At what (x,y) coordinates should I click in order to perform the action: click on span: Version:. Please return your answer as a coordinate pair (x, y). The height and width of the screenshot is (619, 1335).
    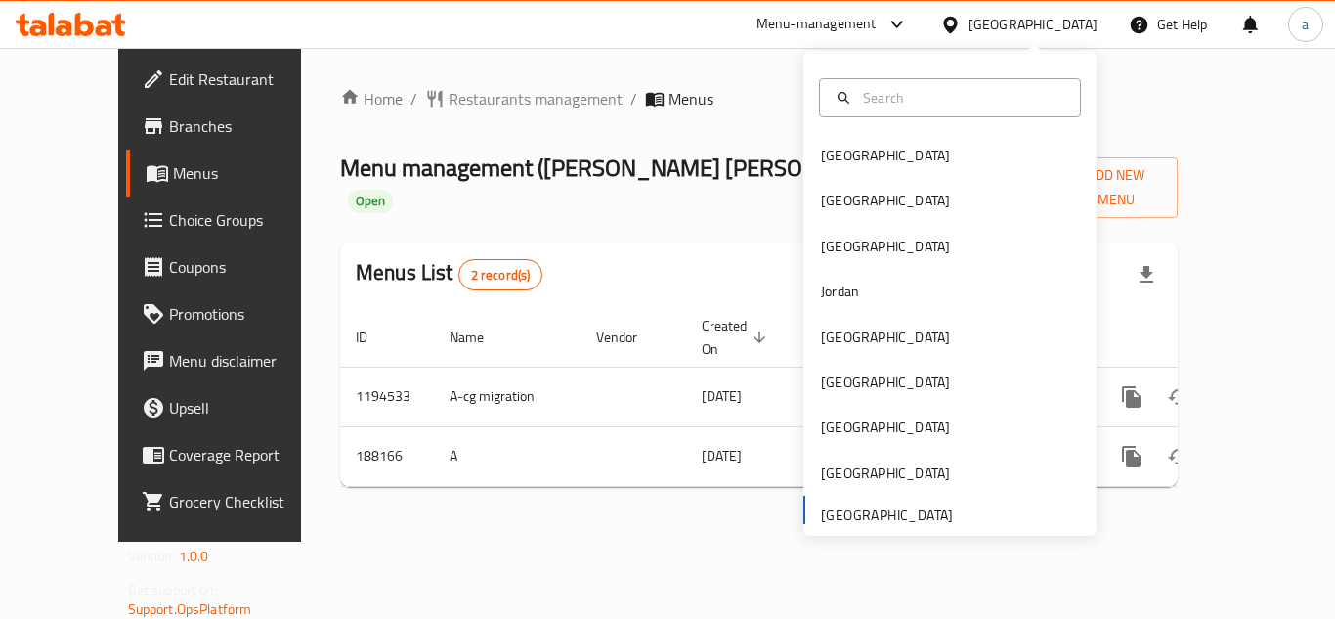
    Looking at the image, I should click on (151, 556).